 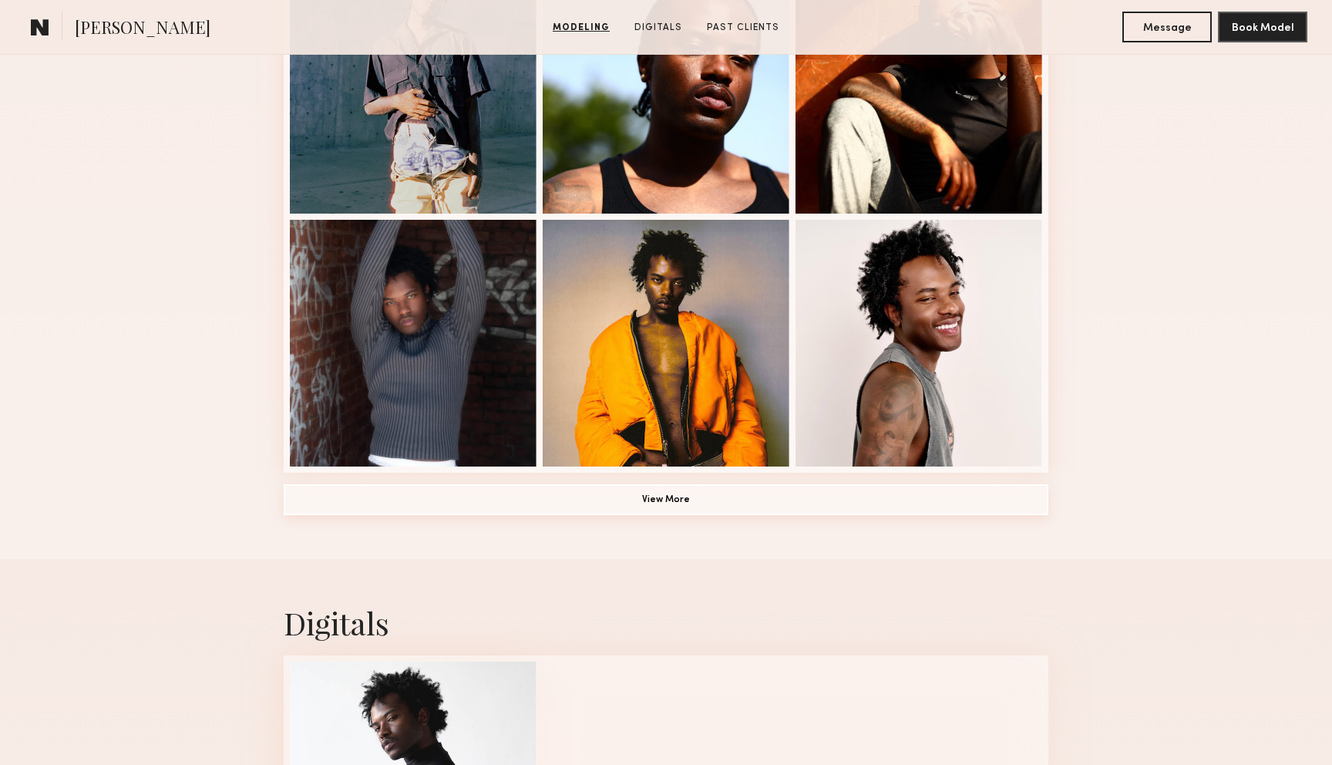 I want to click on a: Modeling, so click(x=581, y=28).